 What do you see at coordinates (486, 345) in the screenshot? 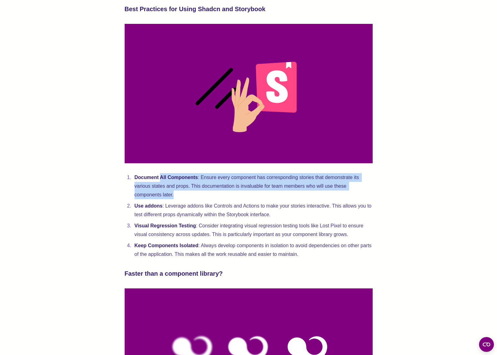
I see `button: Open CMP widget` at bounding box center [486, 345].